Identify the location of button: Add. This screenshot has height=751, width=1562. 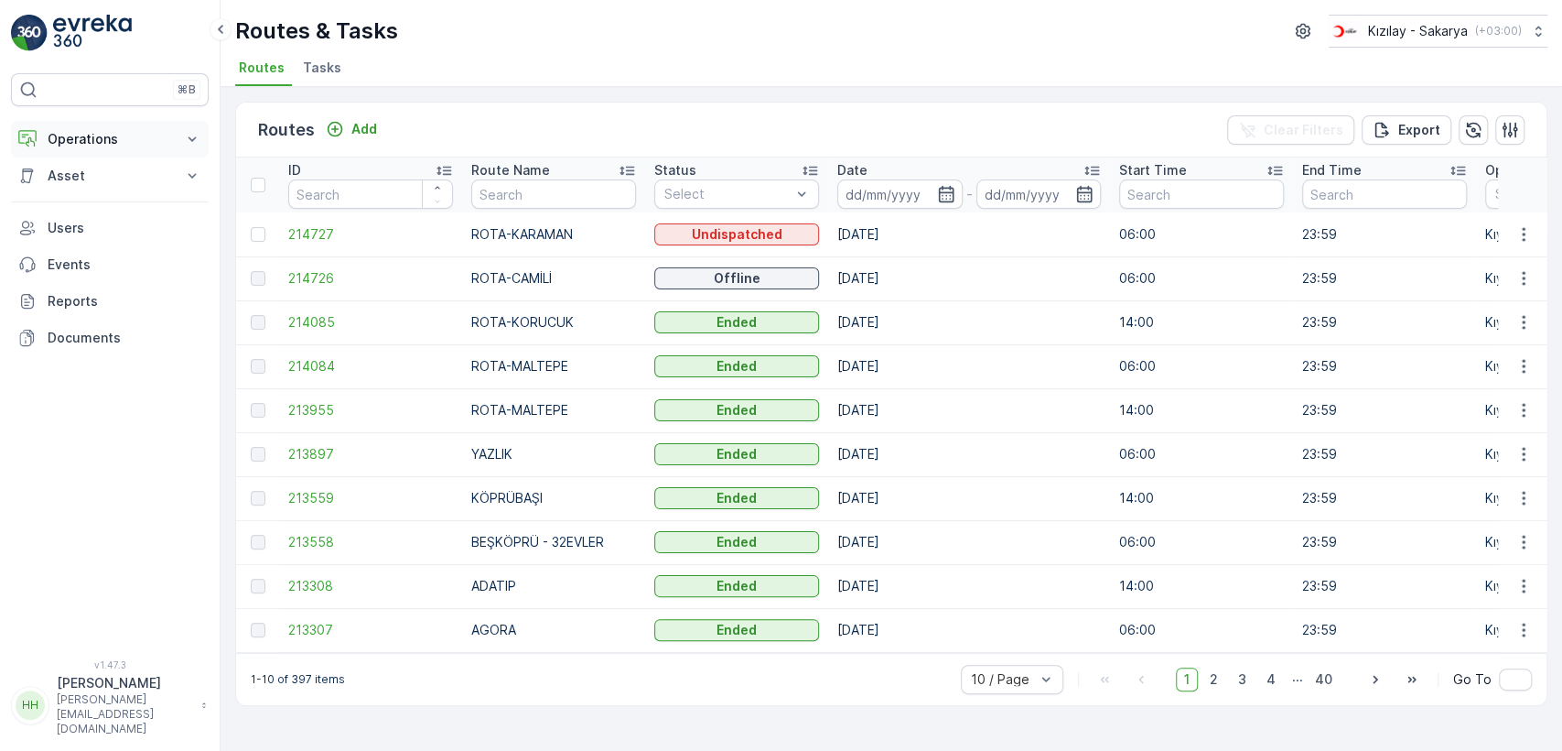
(351, 129).